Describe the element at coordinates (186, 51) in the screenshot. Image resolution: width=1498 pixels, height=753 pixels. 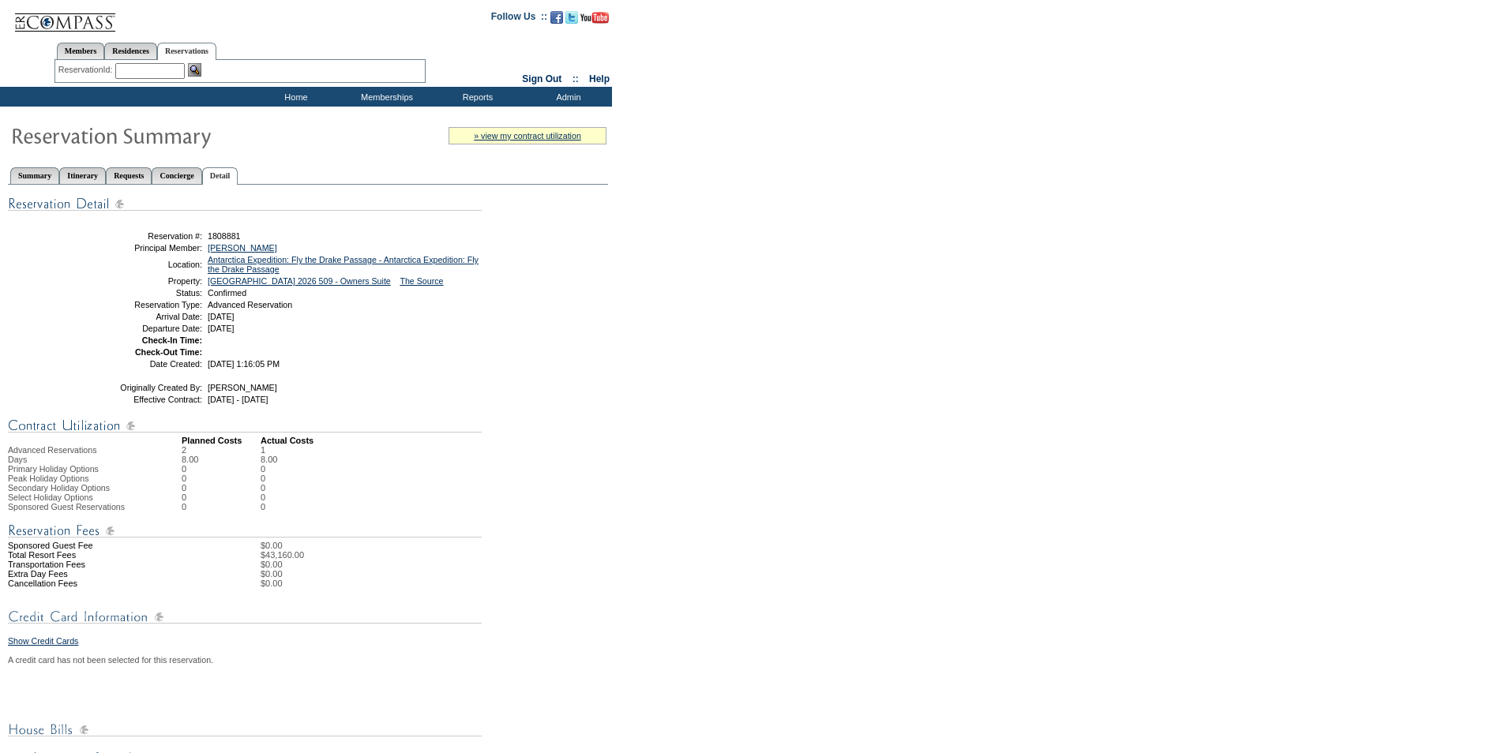
I see `a: Reservations` at that location.